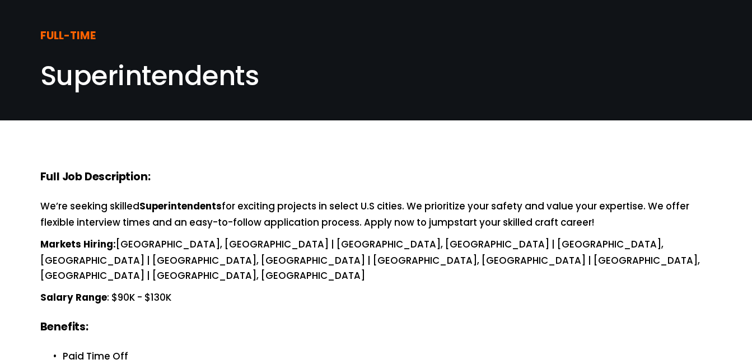 The image size is (752, 364). What do you see at coordinates (95, 178) in the screenshot?
I see `strong: Full Job Description:` at bounding box center [95, 178].